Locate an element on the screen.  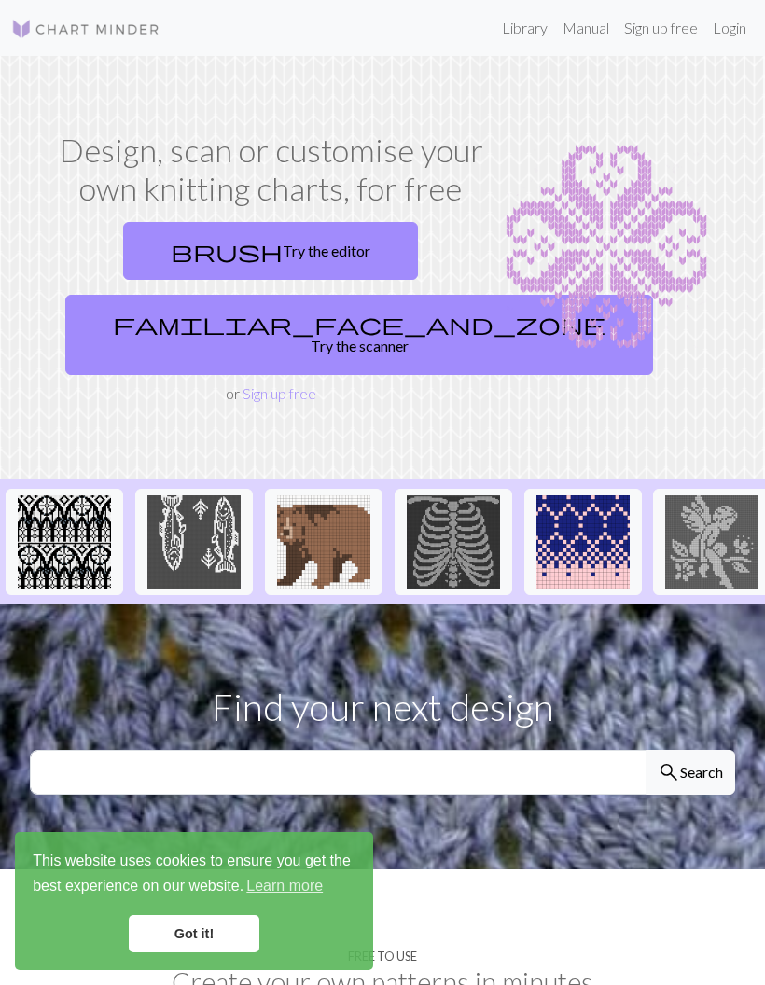
img: tracery is located at coordinates (64, 542).